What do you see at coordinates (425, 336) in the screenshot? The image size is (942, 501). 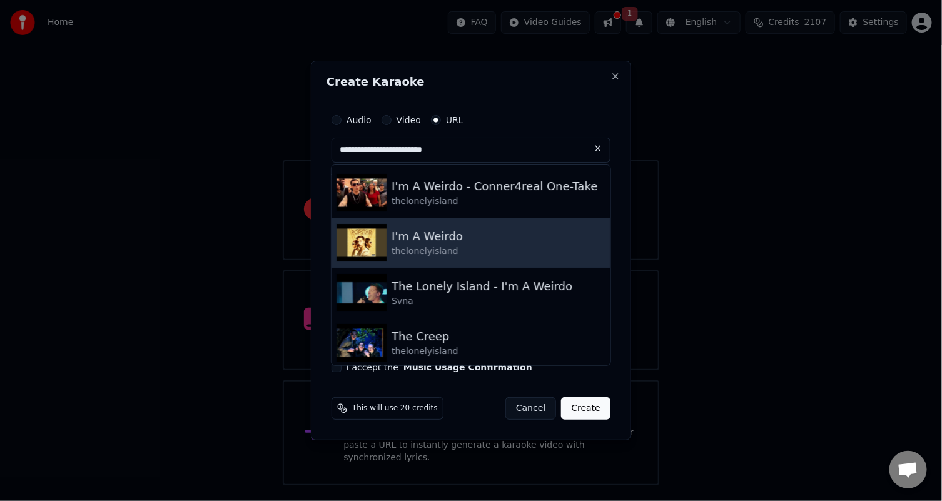 I see `div: The Creep` at bounding box center [425, 336].